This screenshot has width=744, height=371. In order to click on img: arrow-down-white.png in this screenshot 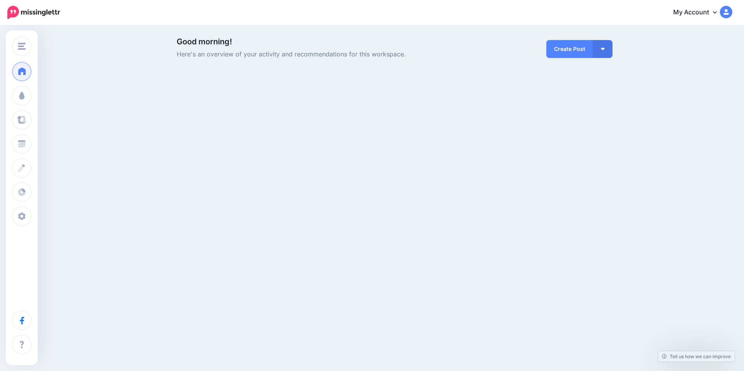, I will do `click(603, 49)`.